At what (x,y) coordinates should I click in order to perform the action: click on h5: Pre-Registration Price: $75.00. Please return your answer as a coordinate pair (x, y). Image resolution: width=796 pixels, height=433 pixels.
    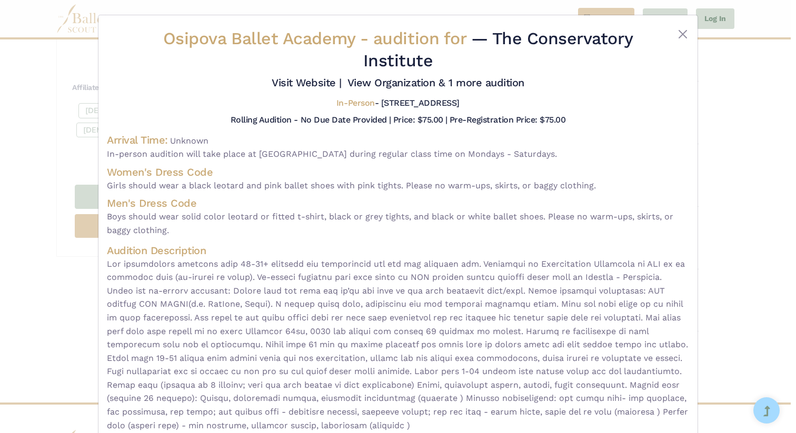
    Looking at the image, I should click on (507, 119).